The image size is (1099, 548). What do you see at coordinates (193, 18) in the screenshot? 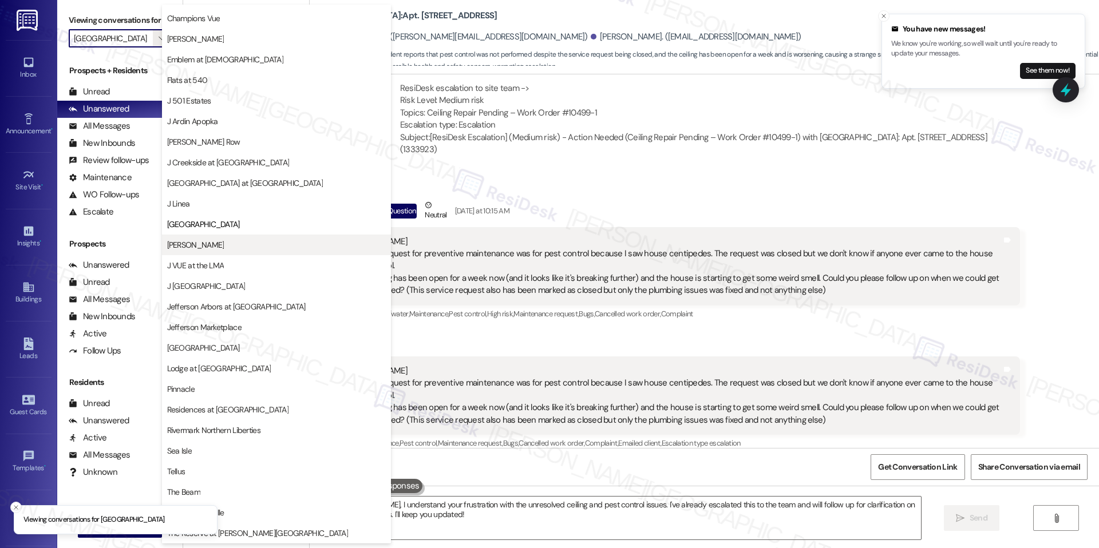
I see `span: Champions Vue` at bounding box center [193, 18].